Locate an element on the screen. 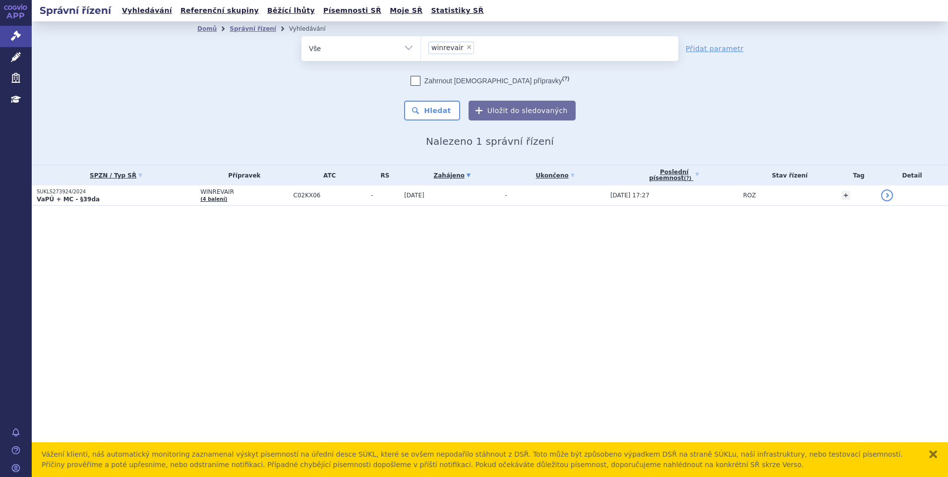 The image size is (948, 477). th: Stav řízení is located at coordinates (787, 175).